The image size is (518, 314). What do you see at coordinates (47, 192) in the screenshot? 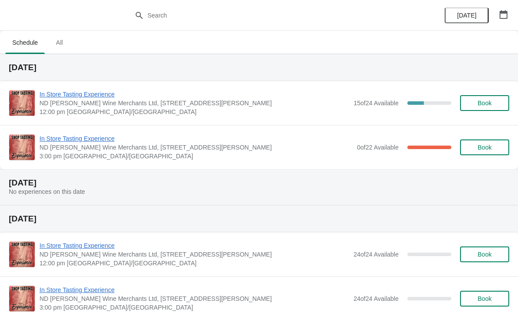
I see `span: No experiences on this date` at bounding box center [47, 192].